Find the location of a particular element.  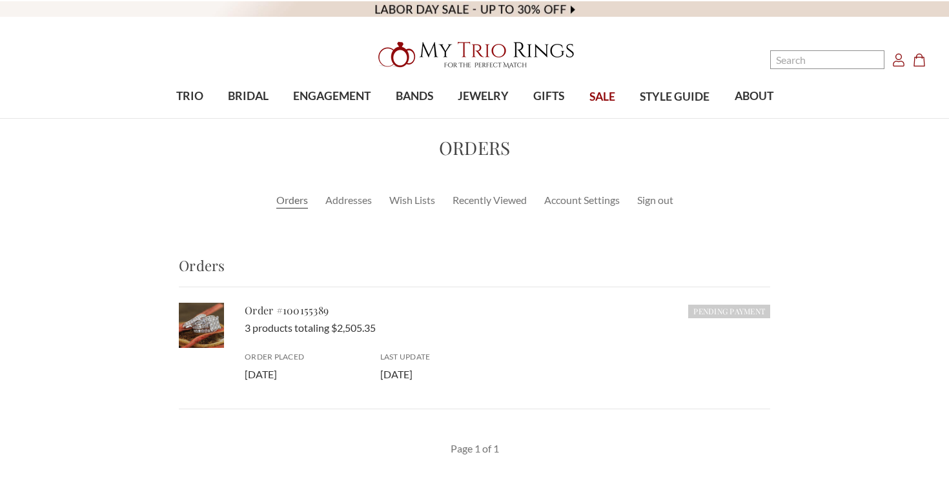

a: ENGAGEMENT is located at coordinates (332, 96).